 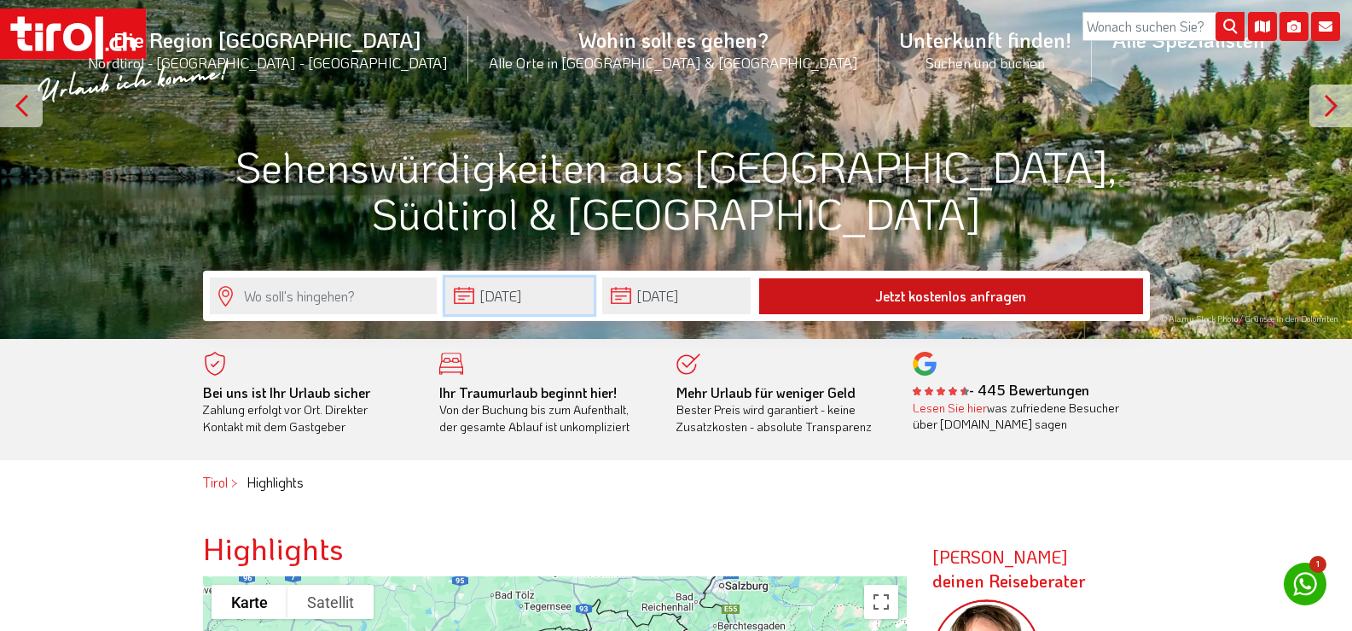 I want to click on b: Bei uns ist Ihr Urlaub sicher, so click(x=287, y=392).